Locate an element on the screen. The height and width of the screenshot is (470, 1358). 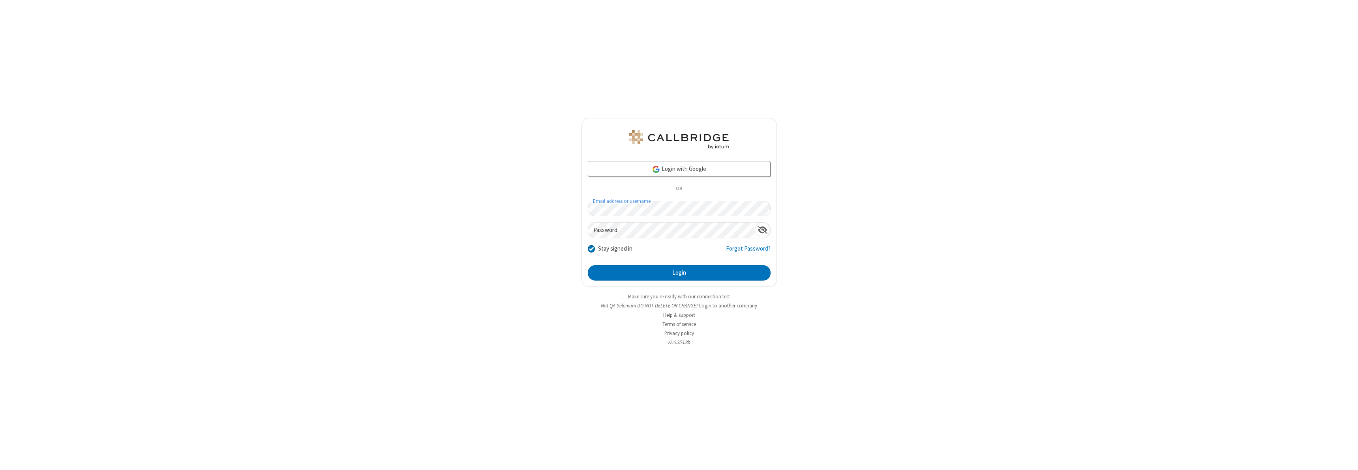
li: Not QA Selenium DO NOT DELETE OR CHANGE? is located at coordinates (679, 306).